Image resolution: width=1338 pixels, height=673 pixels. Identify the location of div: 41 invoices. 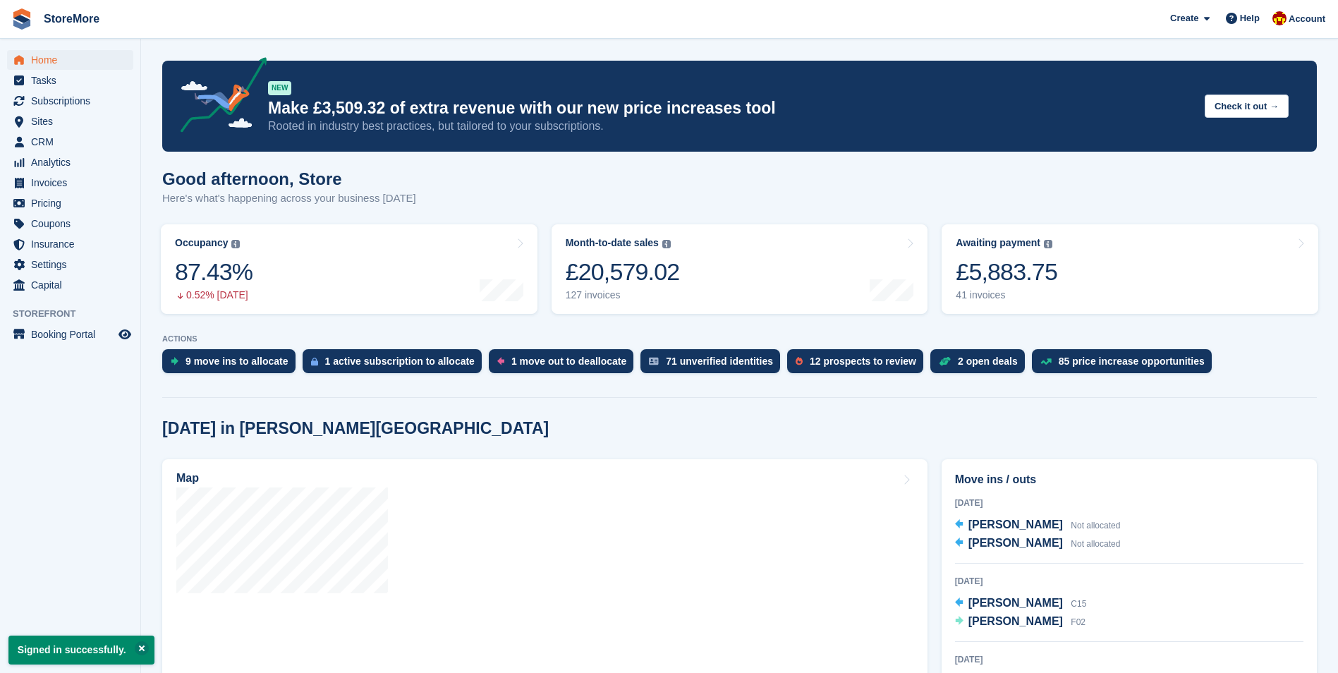
(1006, 295).